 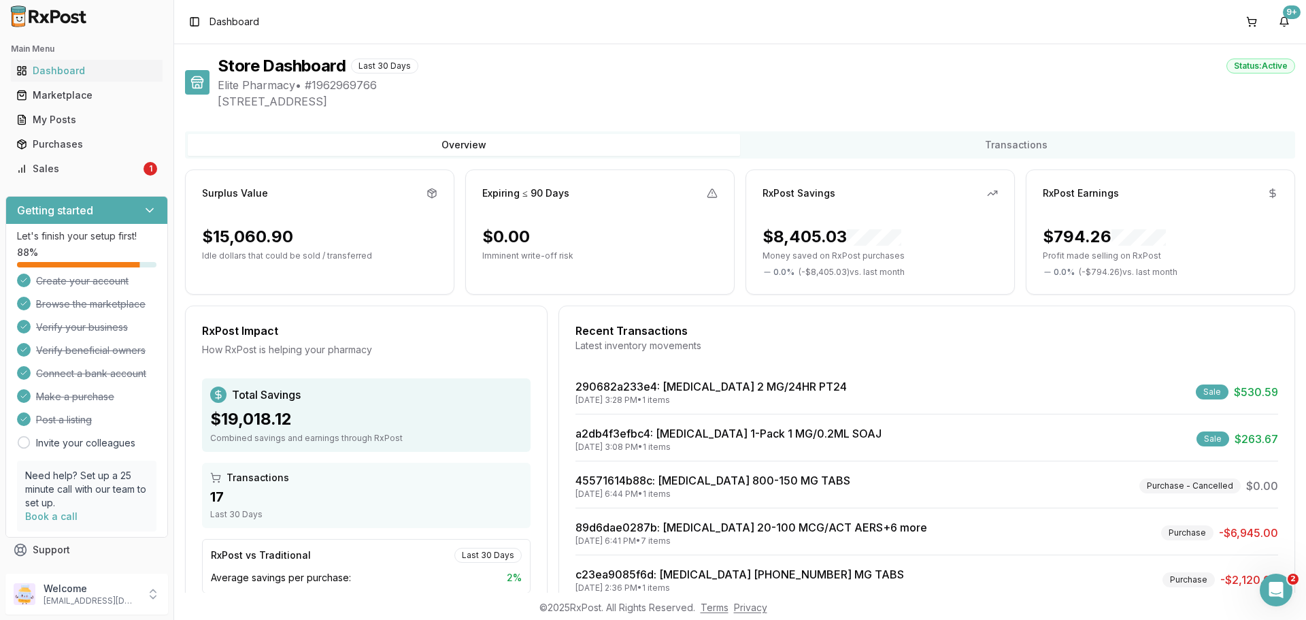 I want to click on div: Recent Transactions, so click(x=927, y=331).